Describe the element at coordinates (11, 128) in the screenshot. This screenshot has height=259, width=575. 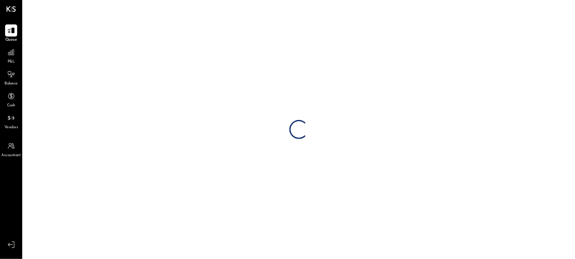
I see `span: Vendors` at that location.